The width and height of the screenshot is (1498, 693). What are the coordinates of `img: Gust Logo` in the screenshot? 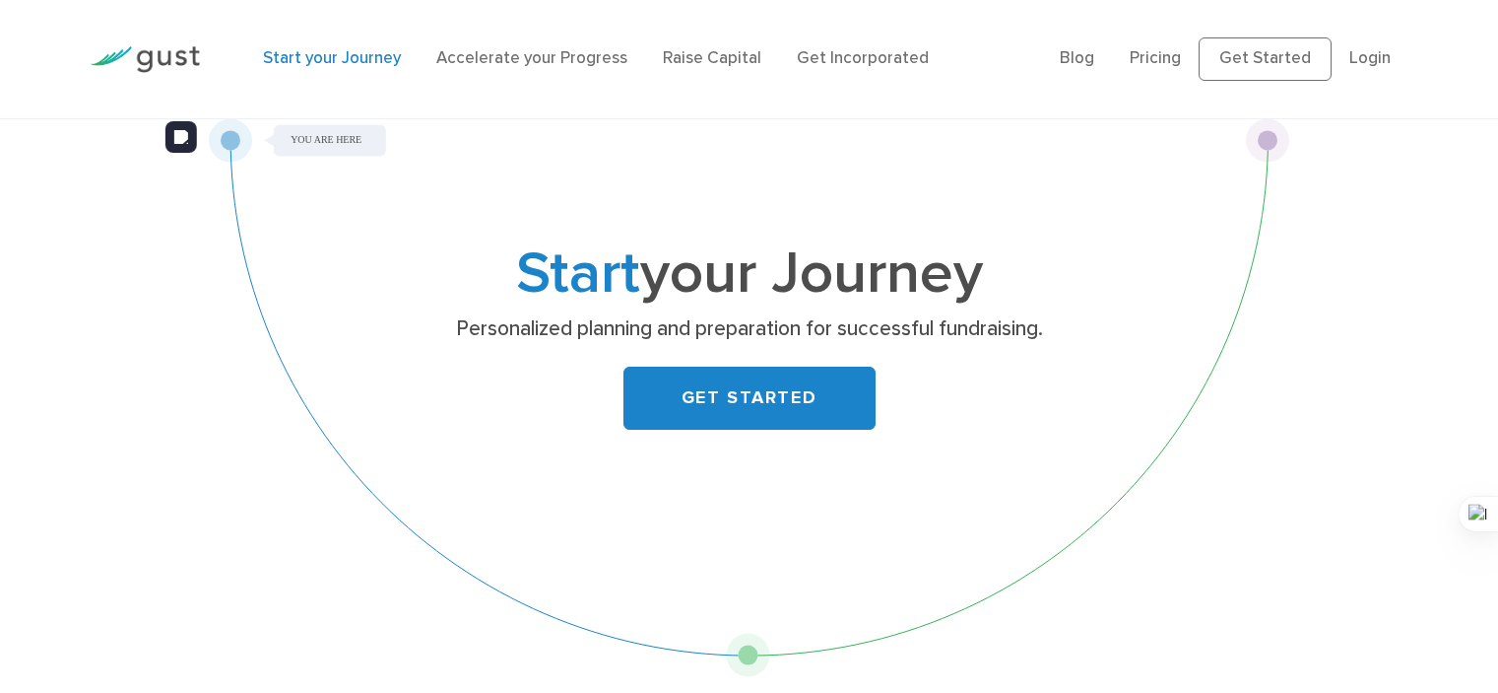 It's located at (145, 59).